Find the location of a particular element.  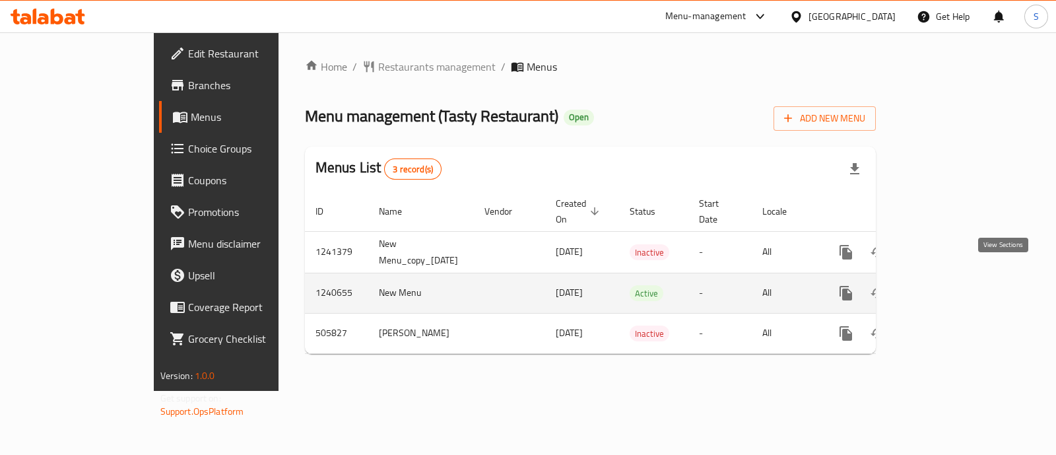

td: New Menu is located at coordinates (421, 292).